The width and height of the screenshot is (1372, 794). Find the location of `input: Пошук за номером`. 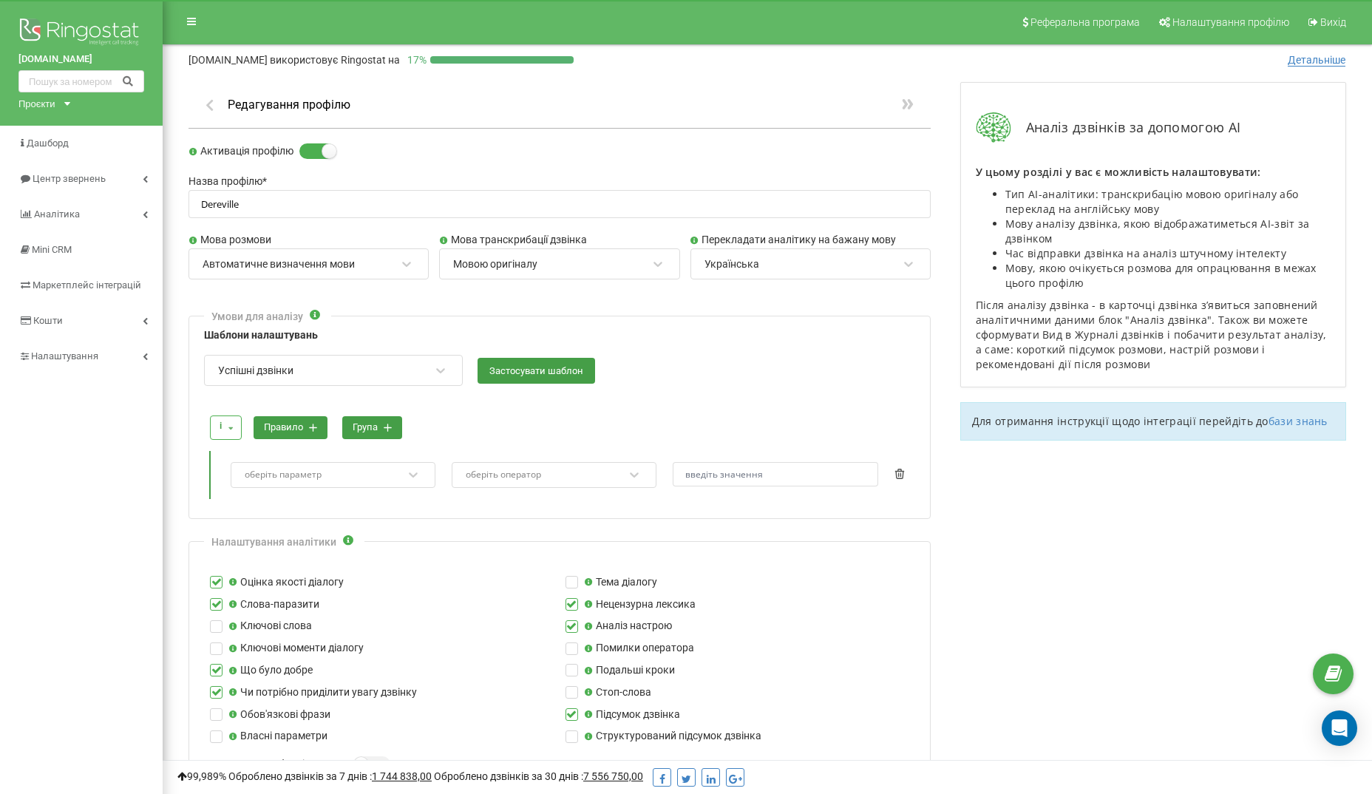

input: Пошук за номером is located at coordinates (81, 81).